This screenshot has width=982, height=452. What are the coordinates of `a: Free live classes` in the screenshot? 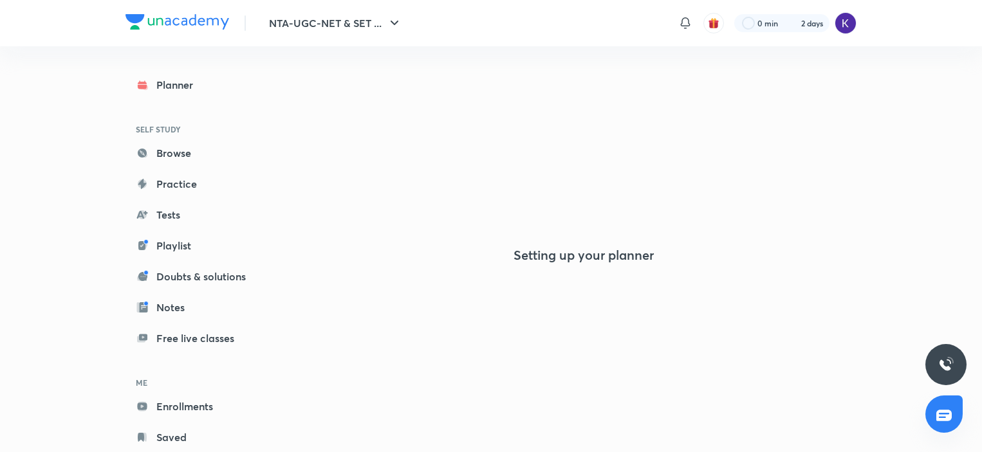 It's located at (200, 338).